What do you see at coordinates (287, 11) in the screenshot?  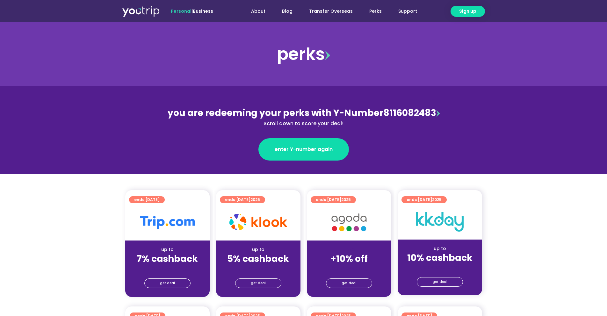 I see `a: Blog` at bounding box center [287, 11].